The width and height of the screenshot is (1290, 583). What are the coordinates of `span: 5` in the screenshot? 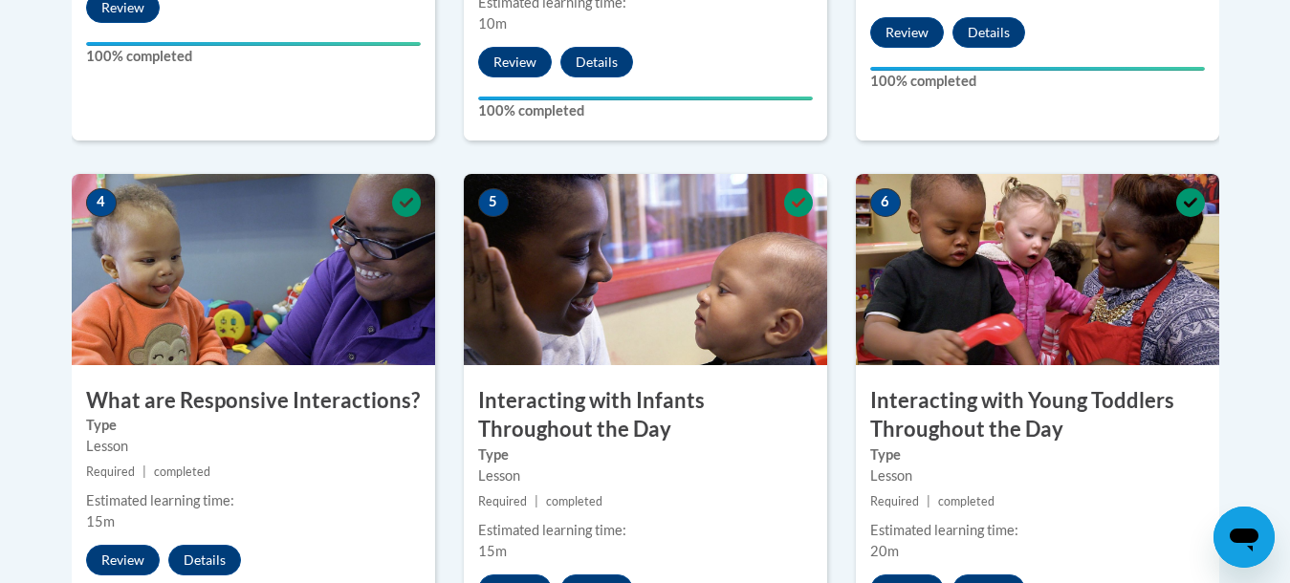 It's located at (493, 203).